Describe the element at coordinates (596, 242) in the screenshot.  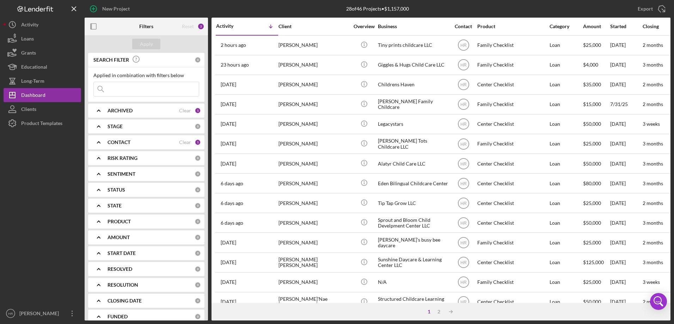
I see `div: $25,000` at that location.